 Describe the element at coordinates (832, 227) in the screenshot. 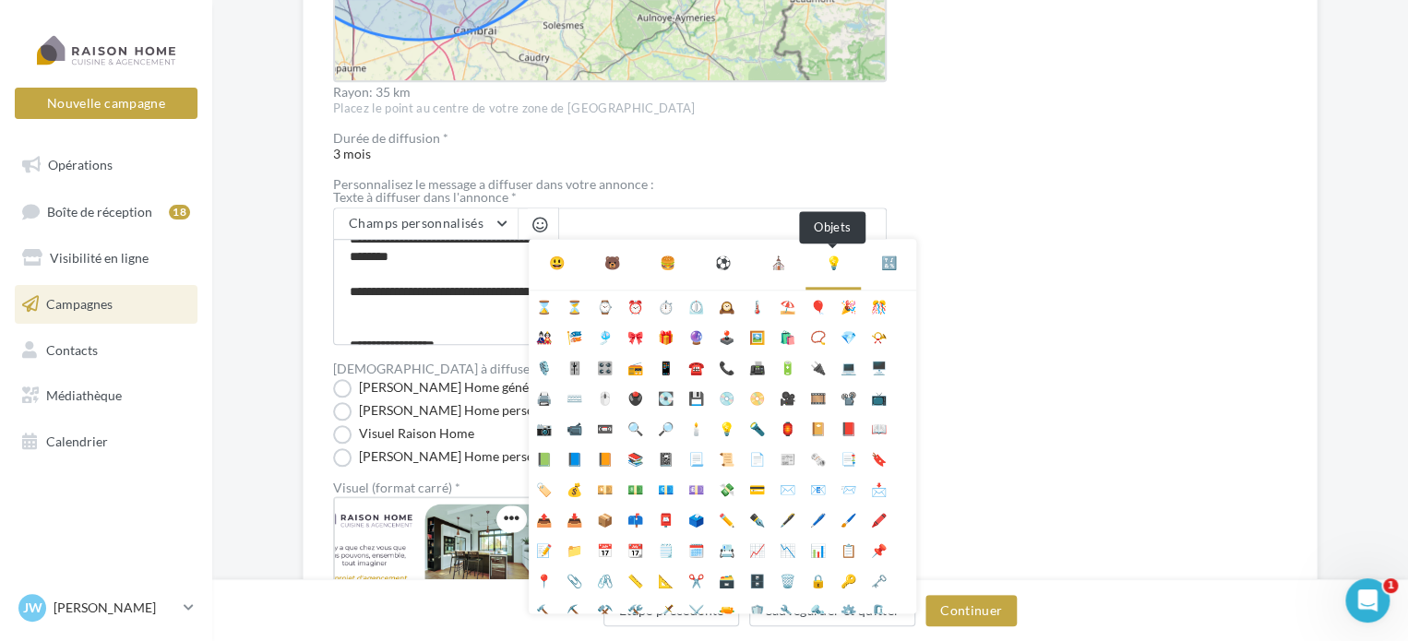

I see `div: Objets` at that location.